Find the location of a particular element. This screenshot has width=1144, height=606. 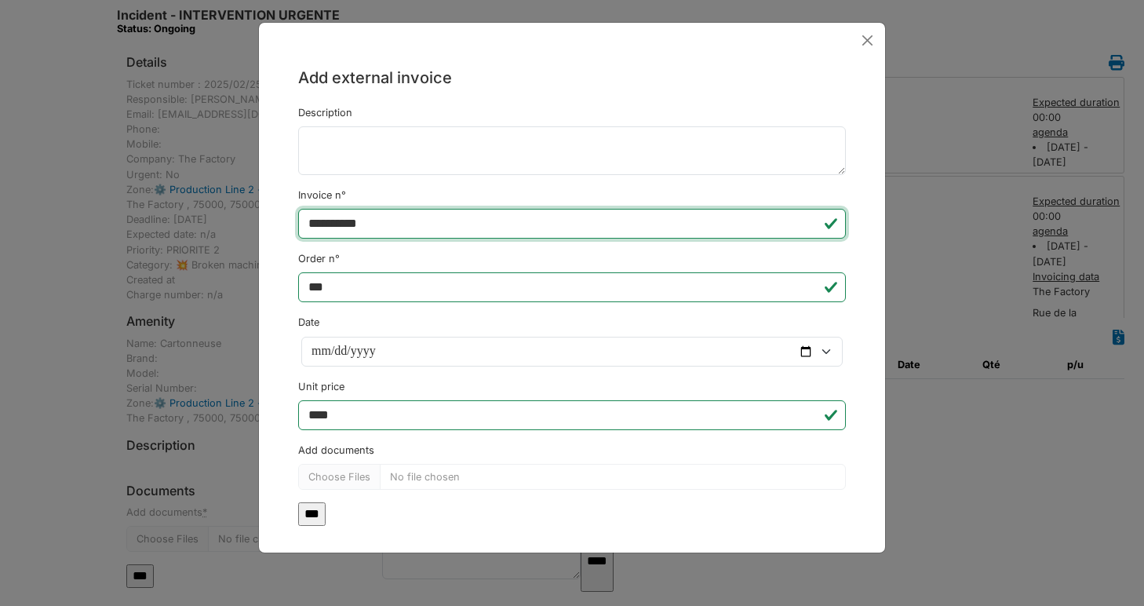

h5: Add external invoice is located at coordinates (572, 78).